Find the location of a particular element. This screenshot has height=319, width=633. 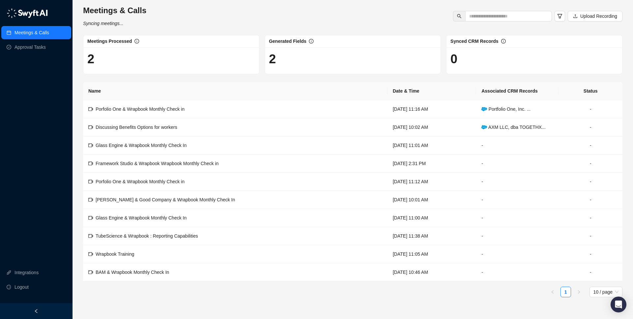

span: Meetings Processed is located at coordinates (109, 41).